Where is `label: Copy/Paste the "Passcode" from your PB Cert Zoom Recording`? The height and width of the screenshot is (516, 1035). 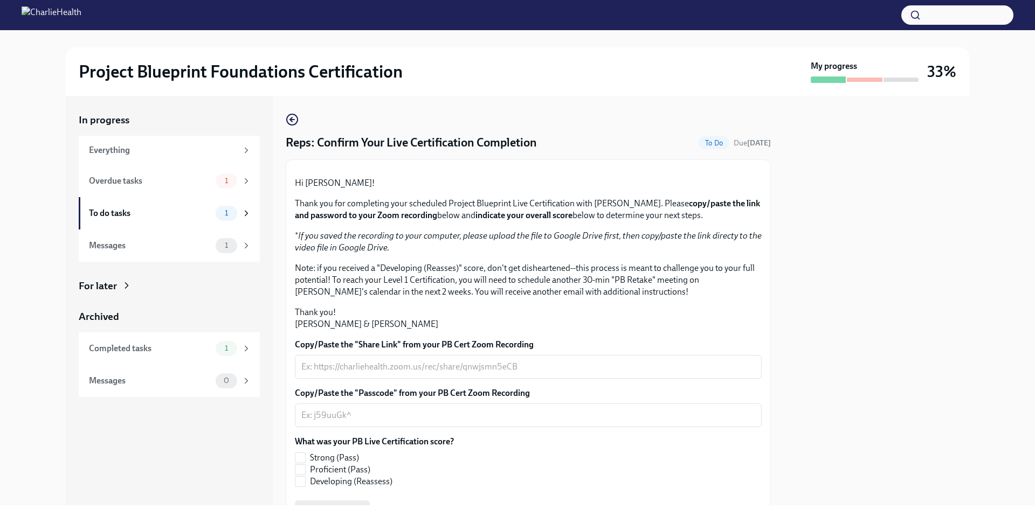 label: Copy/Paste the "Passcode" from your PB Cert Zoom Recording is located at coordinates (528, 394).